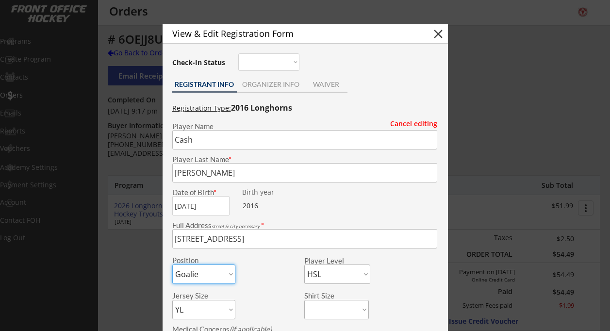  Describe the element at coordinates (197, 260) in the screenshot. I see `div: Position` at that location.